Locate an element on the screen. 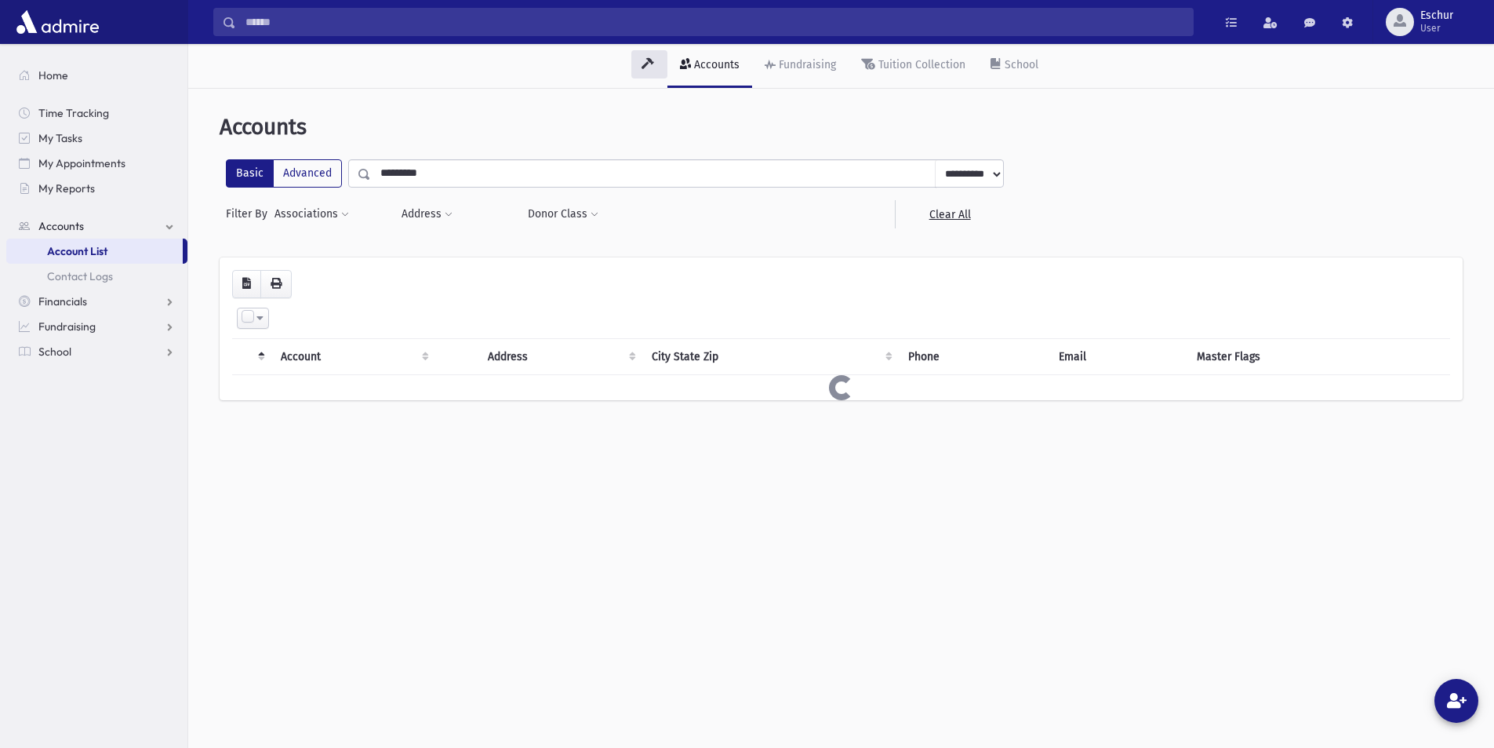 The width and height of the screenshot is (1494, 748). span: Account List is located at coordinates (77, 251).